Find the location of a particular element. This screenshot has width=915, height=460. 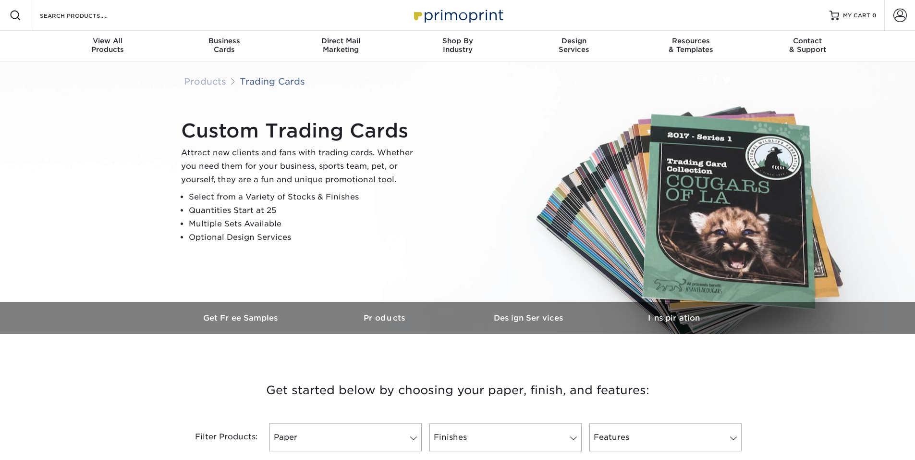

span: Contact is located at coordinates (808, 41).